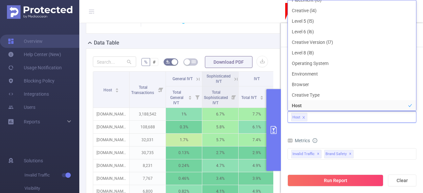 The width and height of the screenshot is (423, 193). I want to click on p: 30,735, so click(147, 153).